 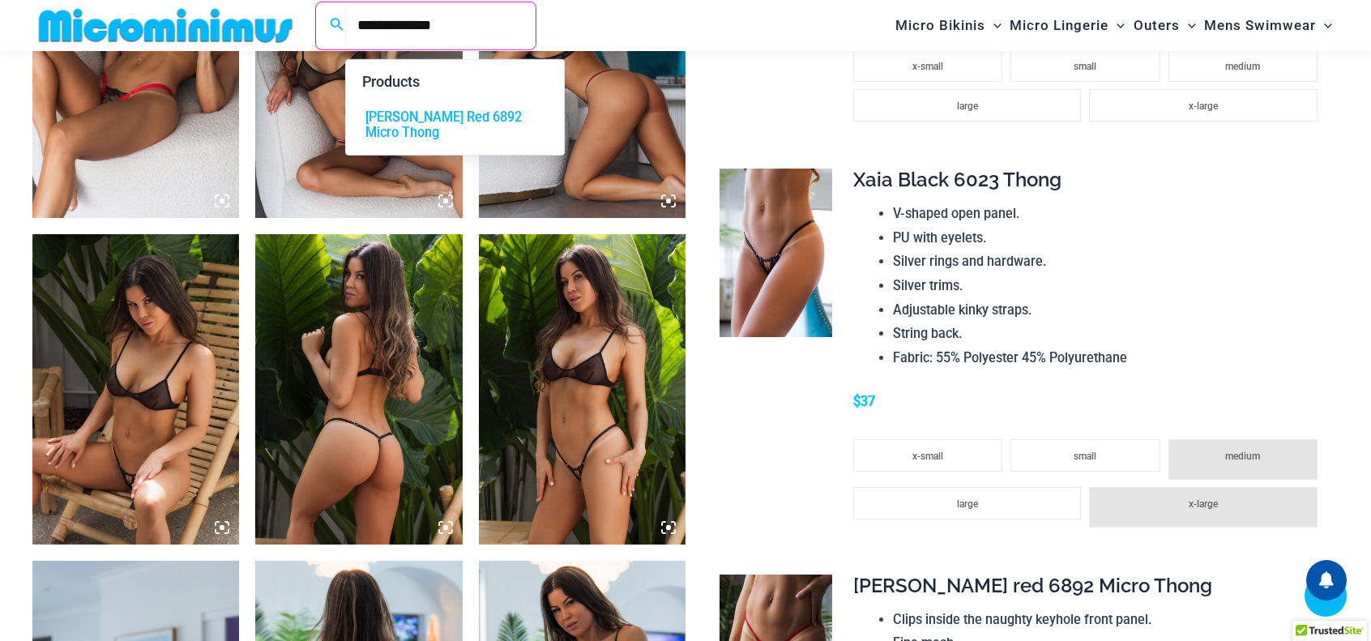 I want to click on a: OutersMenu ToggleMenu Toggle, so click(x=1165, y=25).